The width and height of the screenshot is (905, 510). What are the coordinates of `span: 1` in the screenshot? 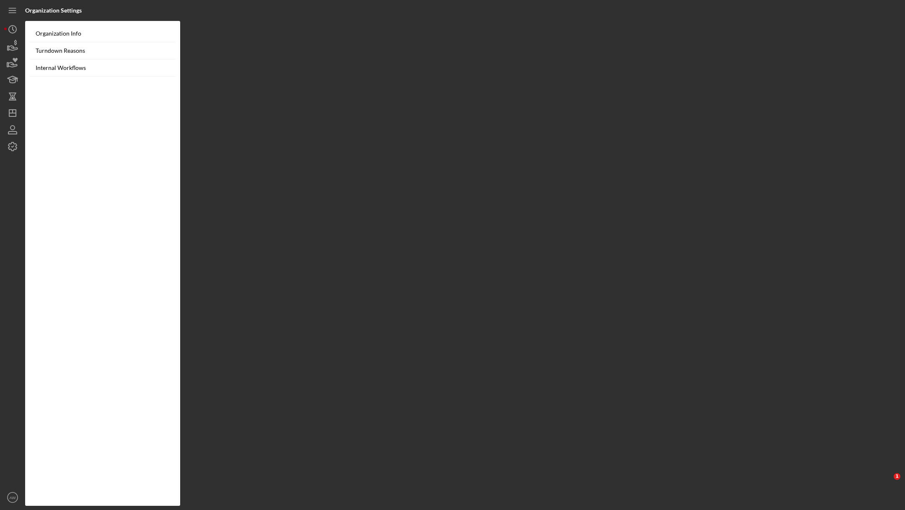 It's located at (897, 477).